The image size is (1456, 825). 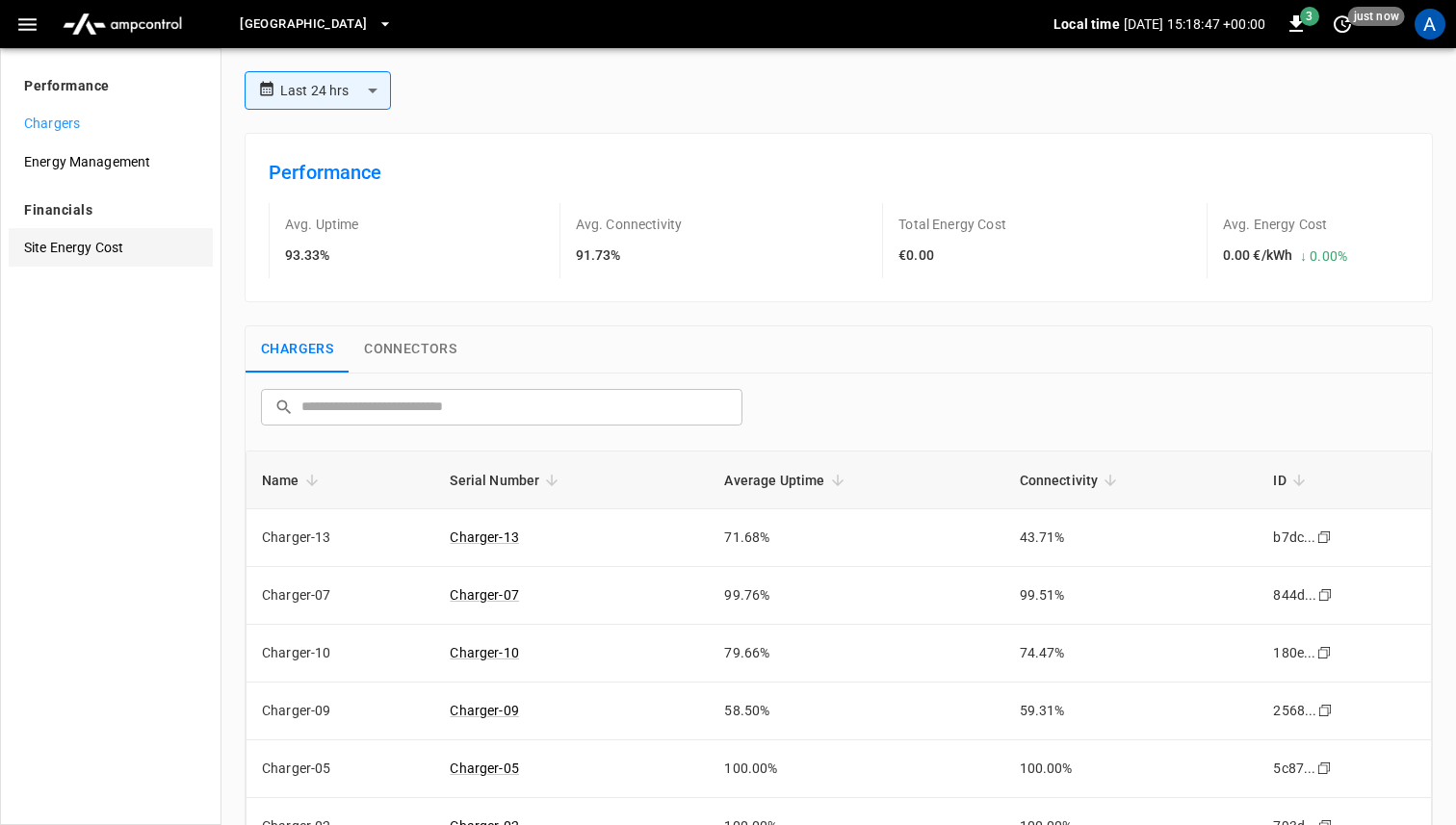 What do you see at coordinates (856, 596) in the screenshot?
I see `td: 99.76%` at bounding box center [856, 596].